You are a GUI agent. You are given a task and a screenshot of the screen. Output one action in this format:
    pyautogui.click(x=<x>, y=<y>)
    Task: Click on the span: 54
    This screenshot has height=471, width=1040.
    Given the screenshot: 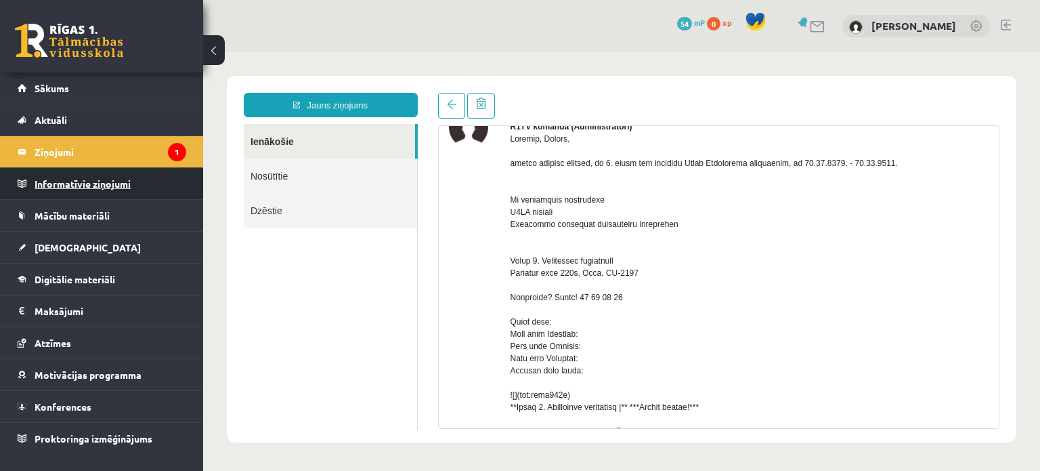 What is the action you would take?
    pyautogui.click(x=685, y=24)
    